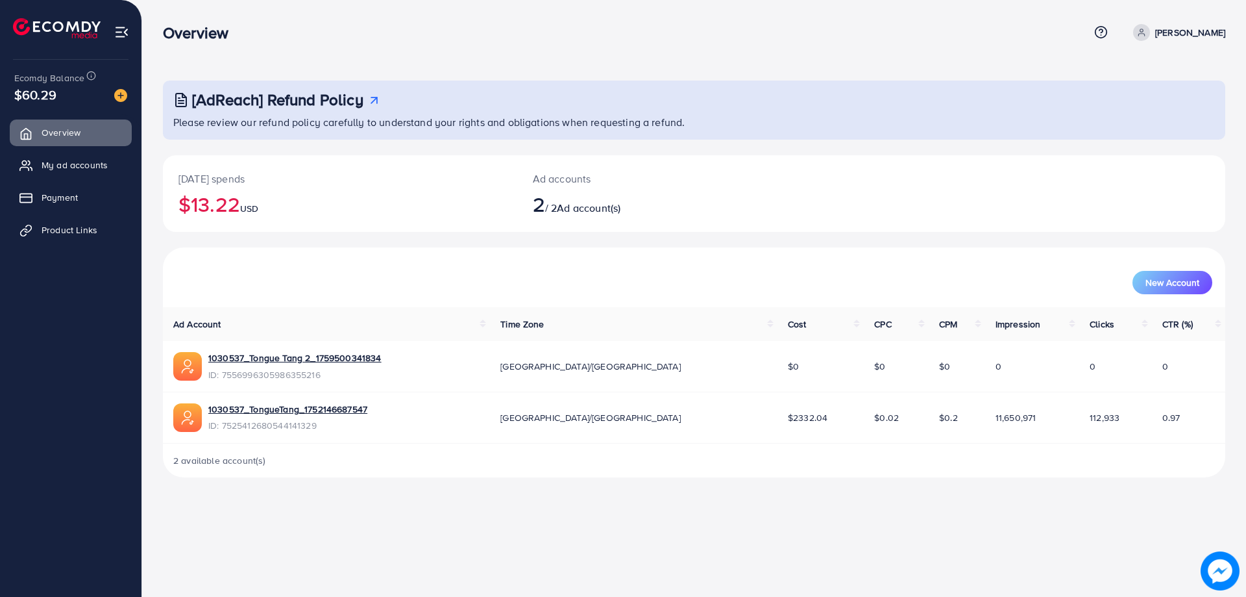 This screenshot has width=1246, height=597. What do you see at coordinates (197, 324) in the screenshot?
I see `span: Ad Account` at bounding box center [197, 324].